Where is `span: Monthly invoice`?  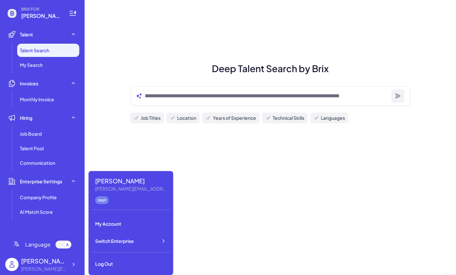
span: Monthly invoice is located at coordinates (37, 99).